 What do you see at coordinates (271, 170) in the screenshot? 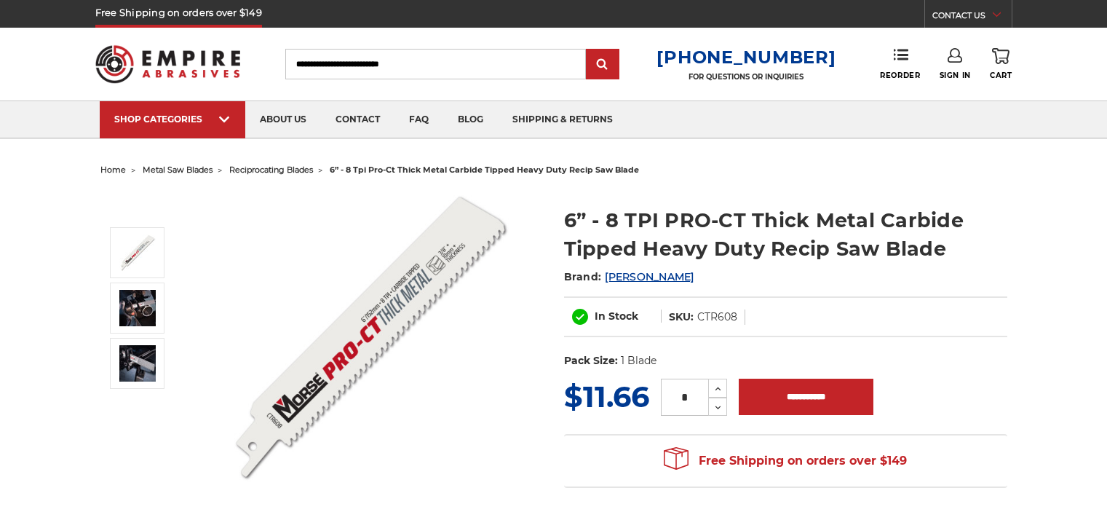
I see `a: reciprocating blades` at bounding box center [271, 170].